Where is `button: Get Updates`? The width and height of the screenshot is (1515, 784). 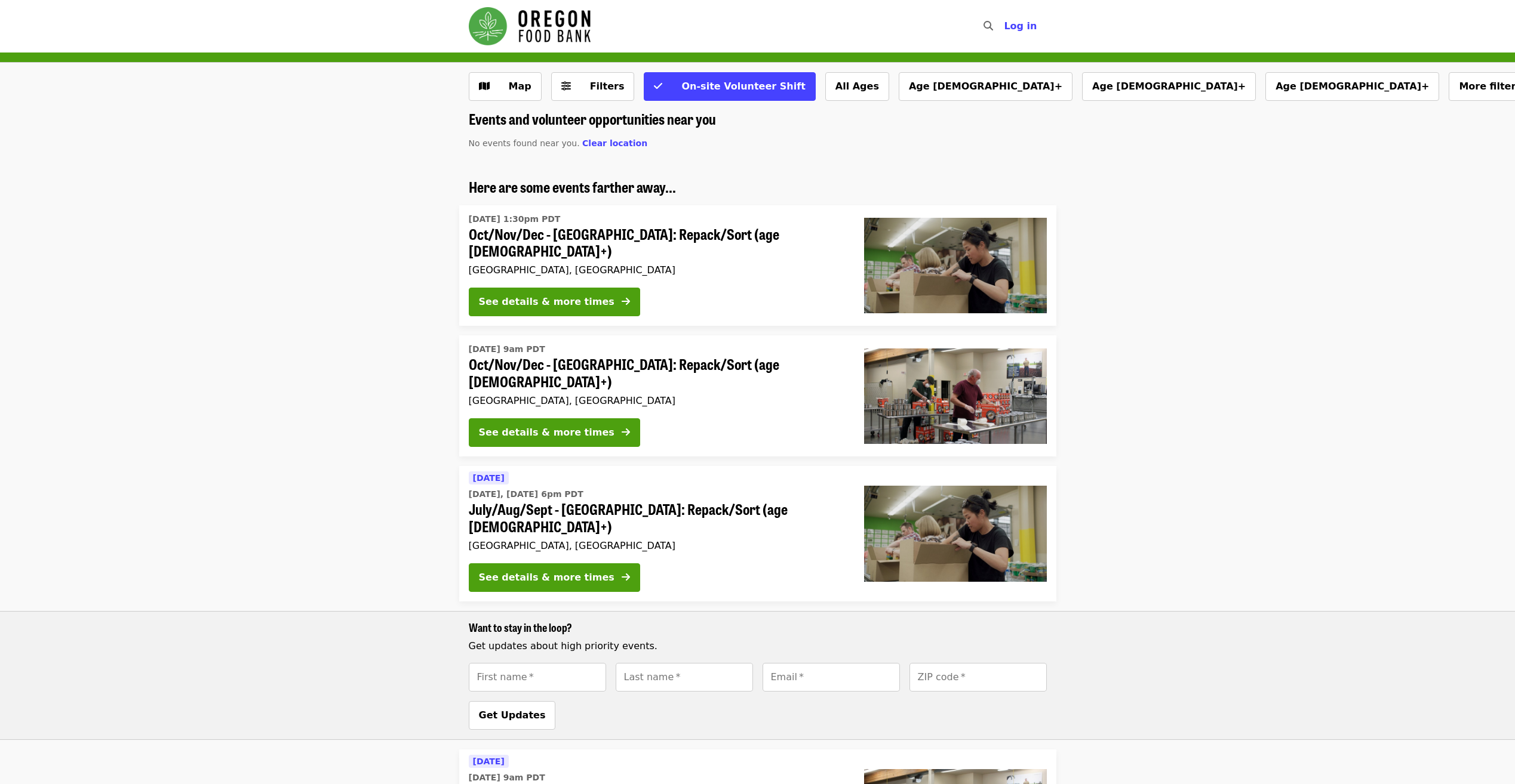
button: Get Updates is located at coordinates (512, 716).